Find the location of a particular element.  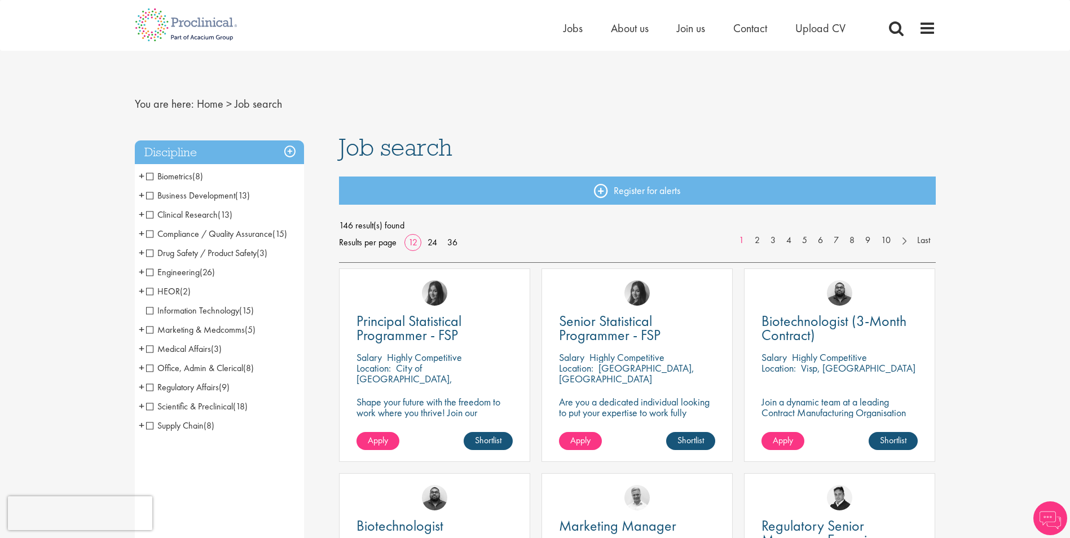

span: (9) is located at coordinates (224, 387).